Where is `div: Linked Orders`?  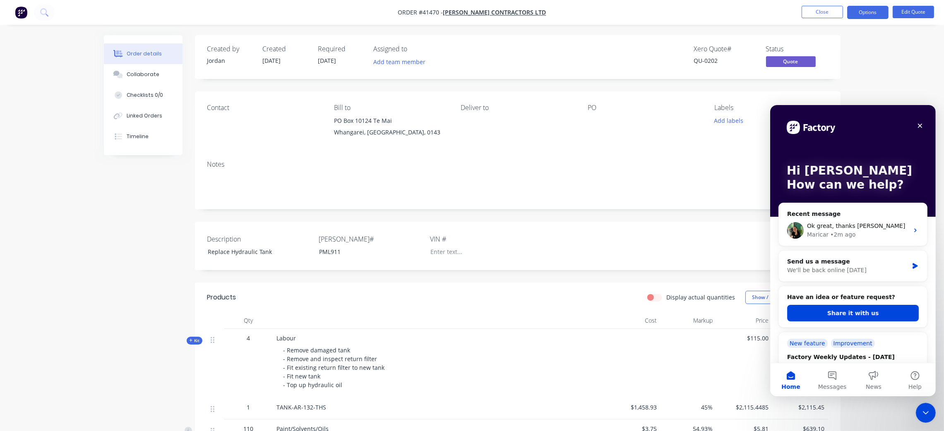 div: Linked Orders is located at coordinates (144, 116).